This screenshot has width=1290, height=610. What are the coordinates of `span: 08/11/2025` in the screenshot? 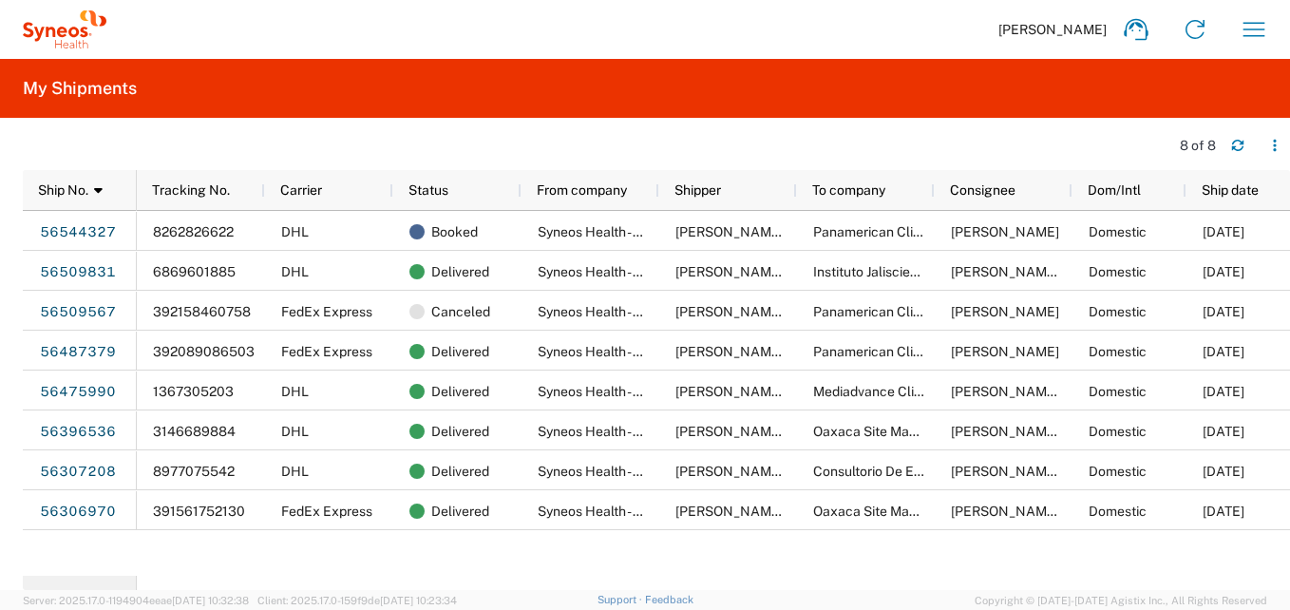 It's located at (1223, 431).